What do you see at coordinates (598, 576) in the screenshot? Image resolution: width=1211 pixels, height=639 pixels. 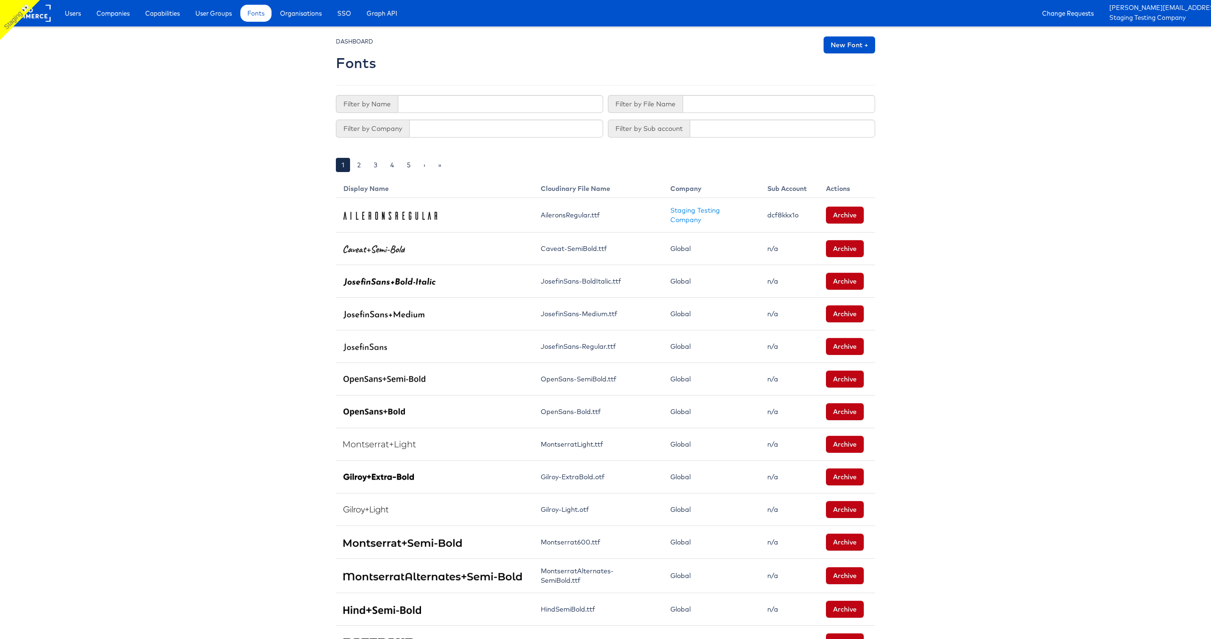 I see `td: MontserratAlternates-SemiBold.ttf` at bounding box center [598, 576].